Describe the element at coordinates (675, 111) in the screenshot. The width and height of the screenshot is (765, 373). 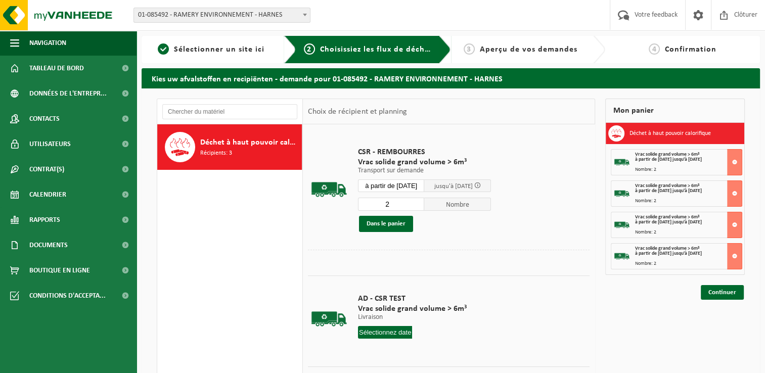
I see `div: Mon panier` at that location.